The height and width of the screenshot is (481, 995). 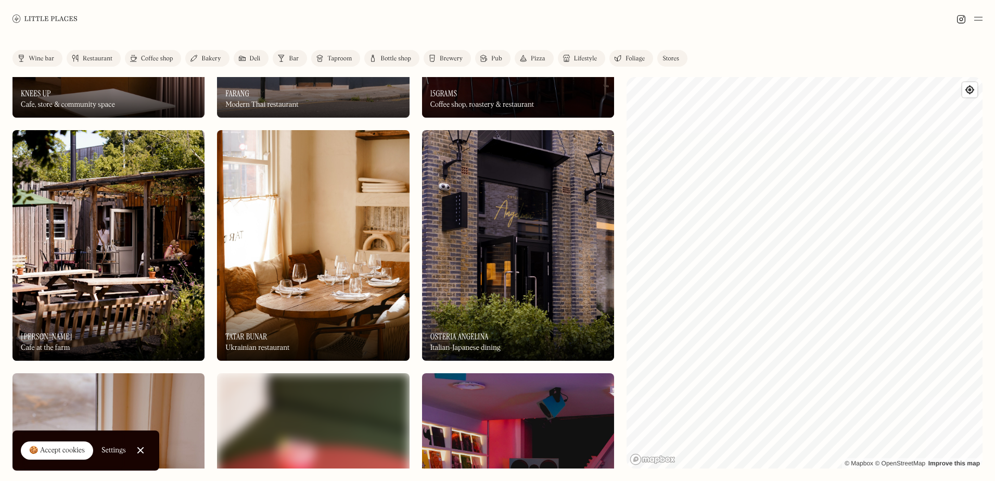 What do you see at coordinates (293, 59) in the screenshot?
I see `div: Bar` at bounding box center [293, 59].